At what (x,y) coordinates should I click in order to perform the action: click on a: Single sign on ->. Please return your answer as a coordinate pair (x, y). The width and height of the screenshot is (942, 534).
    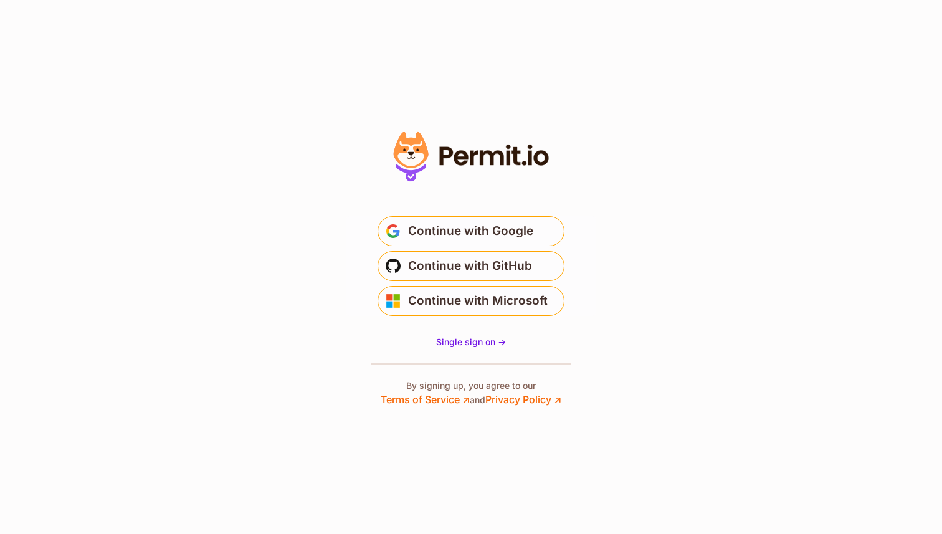
    Looking at the image, I should click on (471, 342).